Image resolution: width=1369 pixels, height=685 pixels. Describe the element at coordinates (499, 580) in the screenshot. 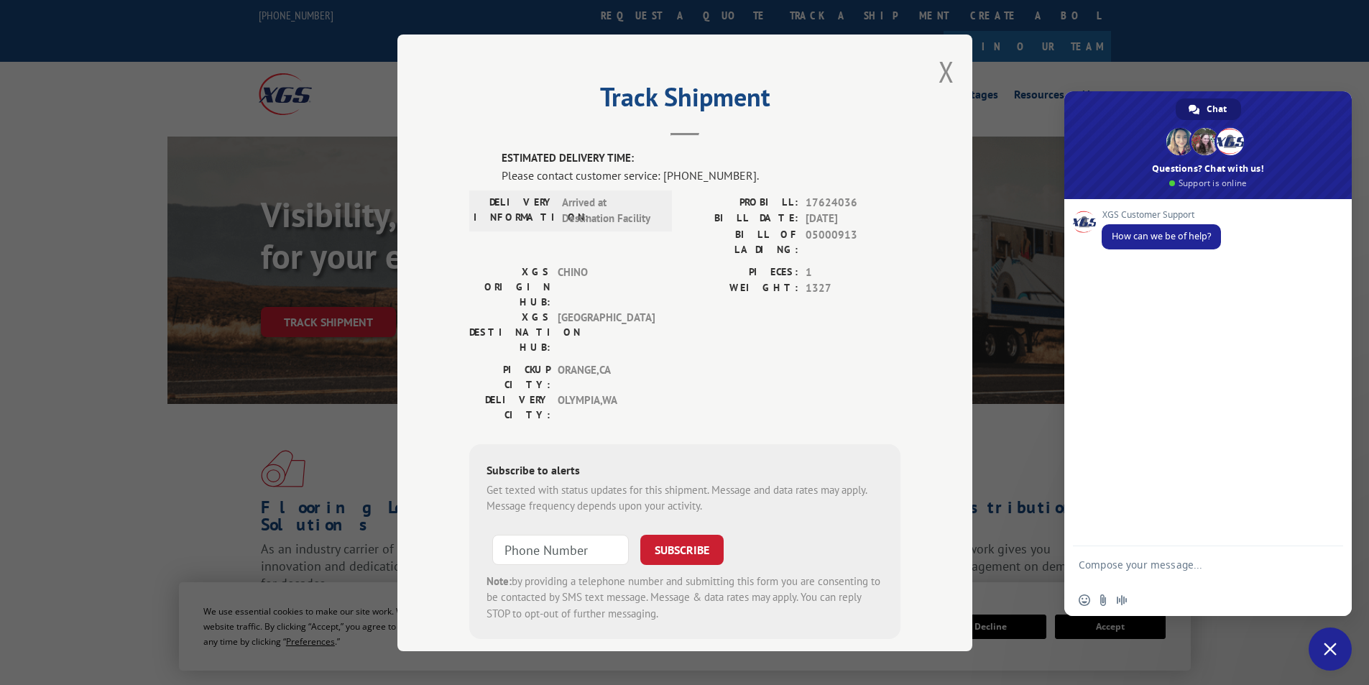

I see `strong: Note:` at that location.